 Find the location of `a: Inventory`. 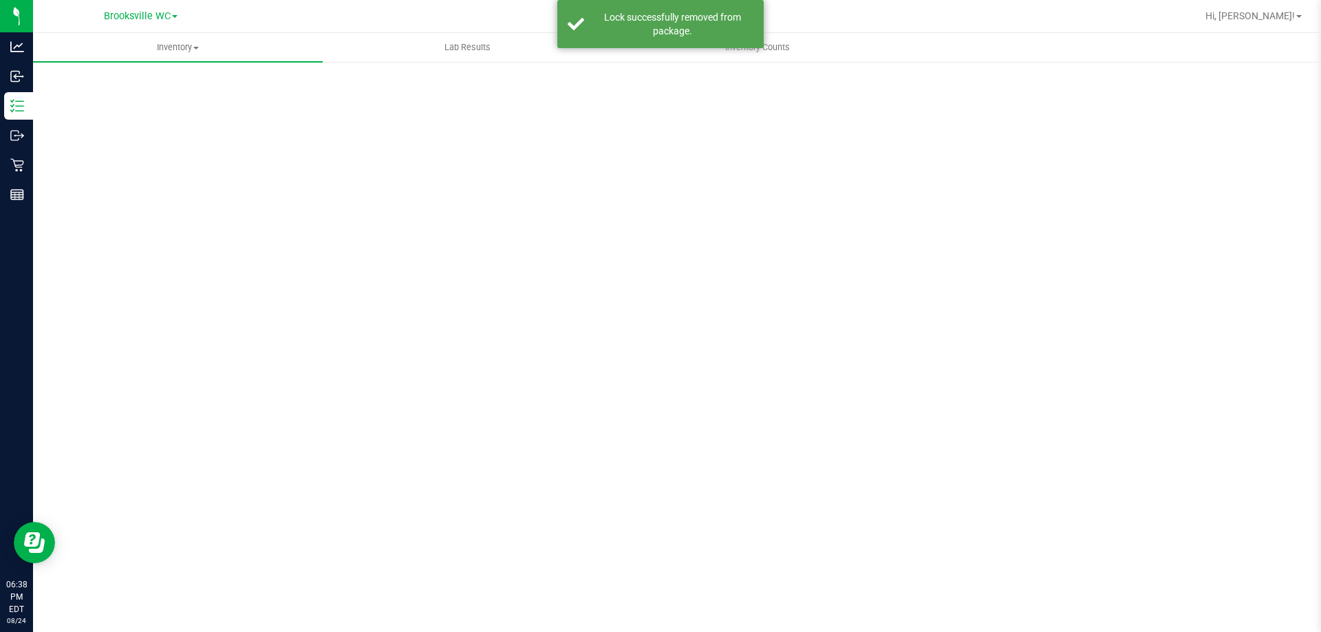

a: Inventory is located at coordinates (178, 47).